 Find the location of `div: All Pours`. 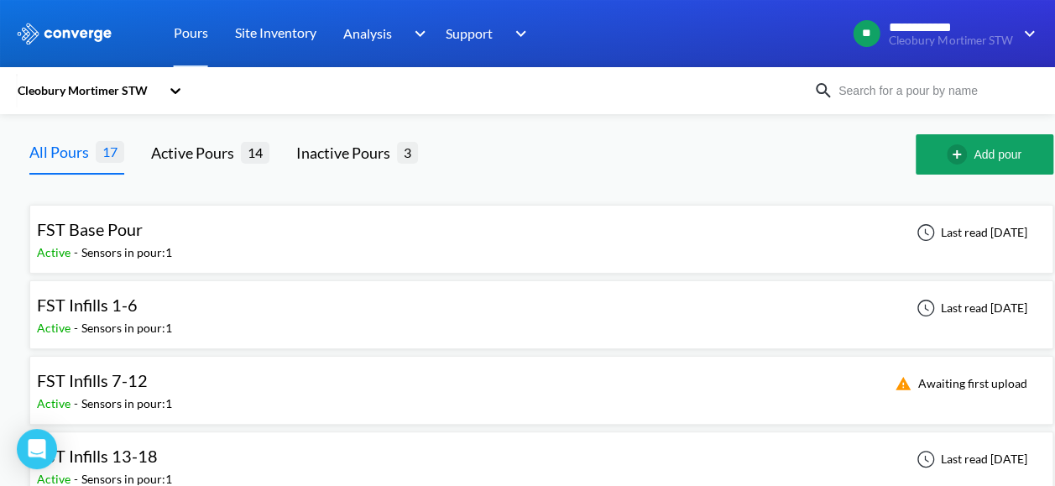

div: All Pours is located at coordinates (62, 152).